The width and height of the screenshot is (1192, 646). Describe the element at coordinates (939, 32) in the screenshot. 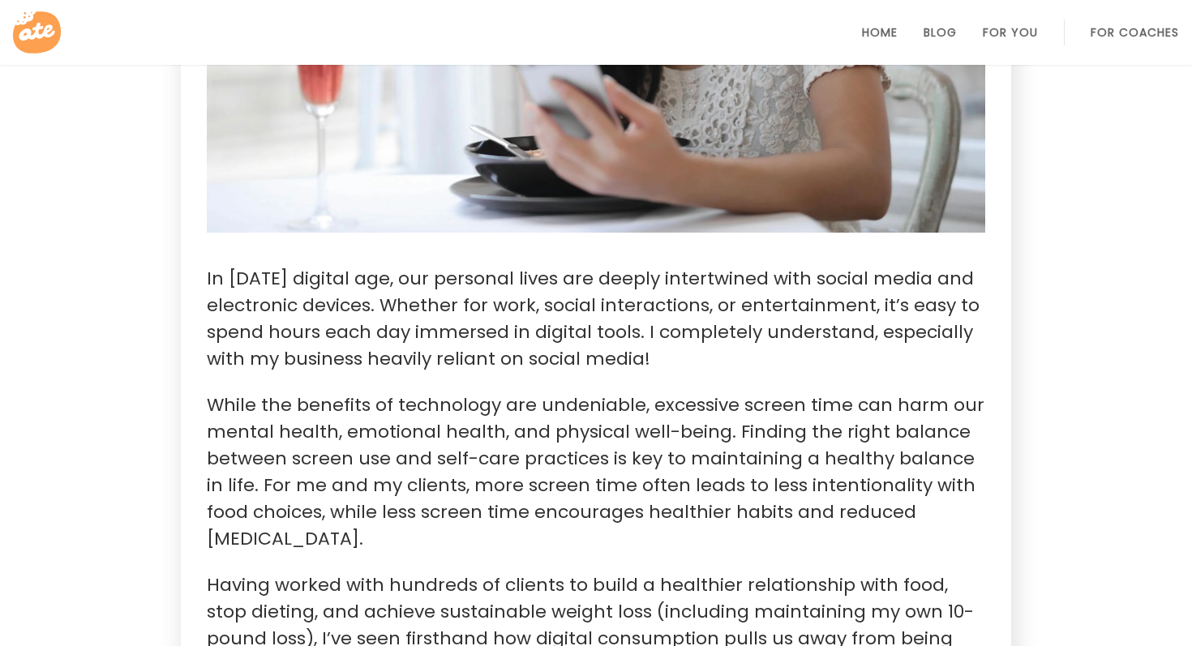

I see `a: Blog` at that location.